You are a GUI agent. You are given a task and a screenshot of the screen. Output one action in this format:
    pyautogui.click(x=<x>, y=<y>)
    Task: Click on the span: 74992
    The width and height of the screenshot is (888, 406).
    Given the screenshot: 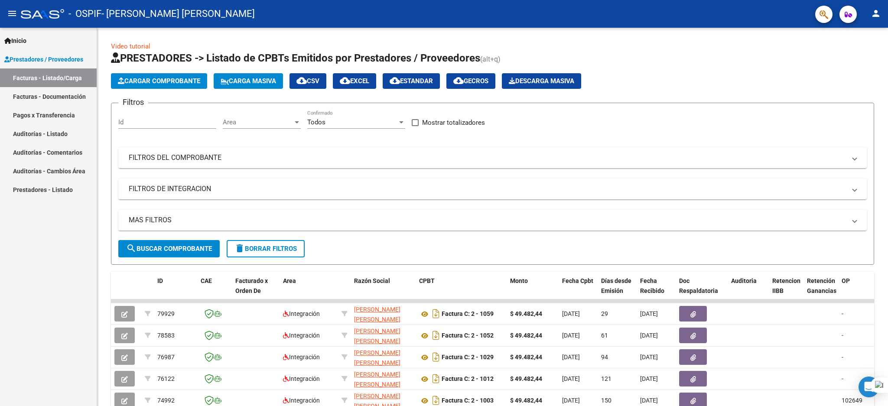 What is the action you would take?
    pyautogui.click(x=166, y=400)
    